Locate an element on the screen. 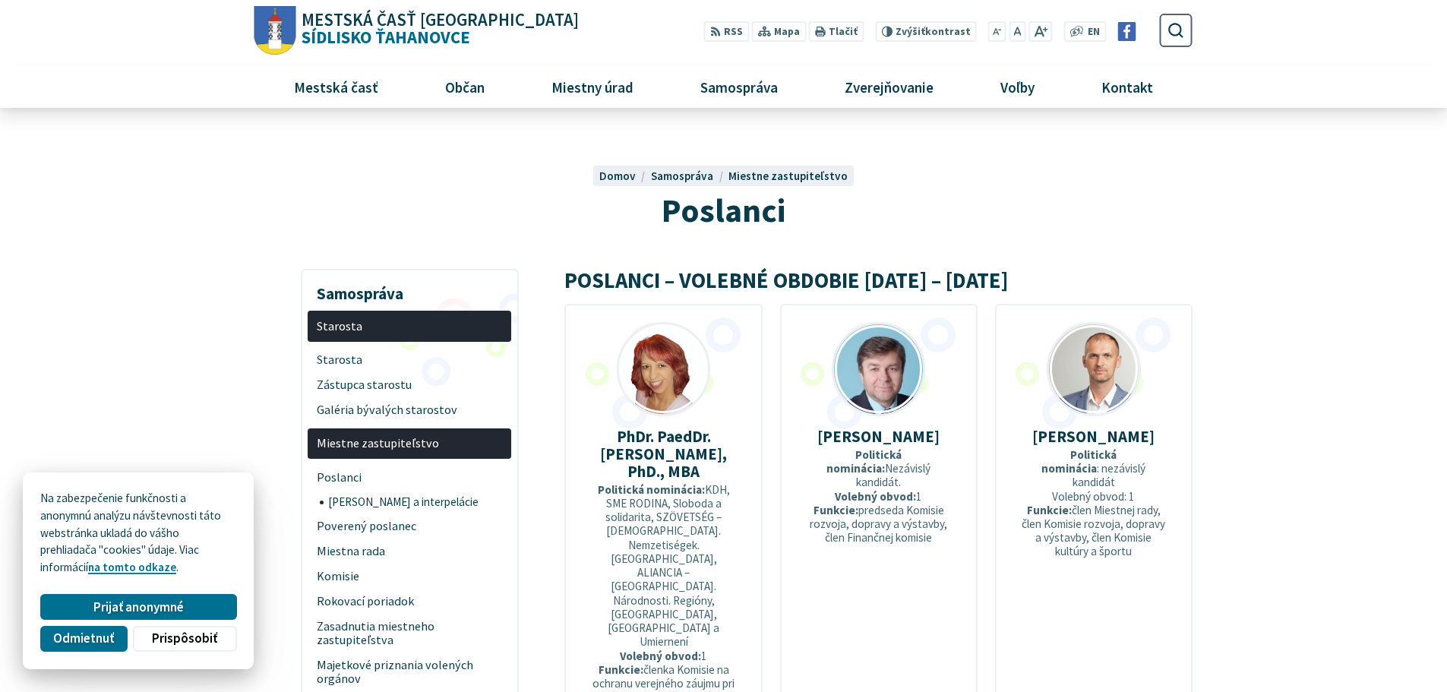 The image size is (1447, 692). a: Zástupca starostu is located at coordinates (410, 384).